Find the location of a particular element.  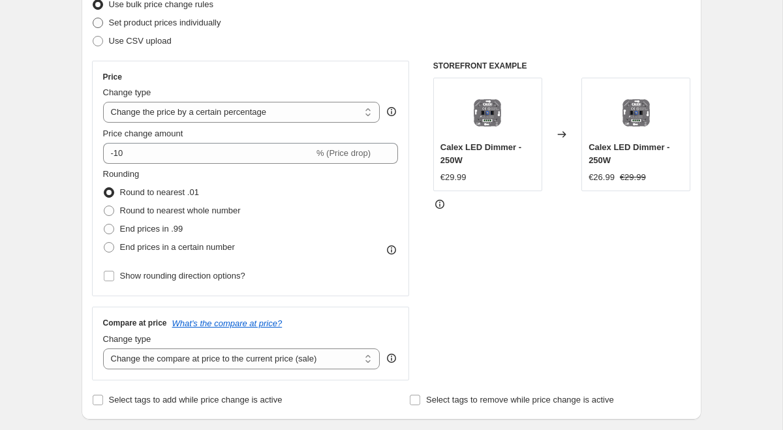

button: What's the compare at price? is located at coordinates (227, 323).